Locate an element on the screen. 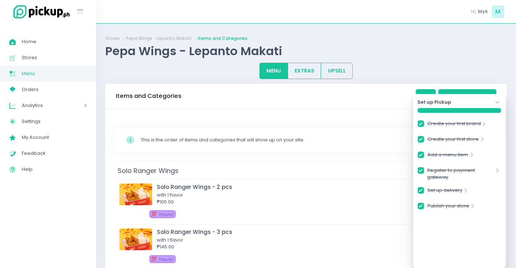 This screenshot has height=268, width=516. a: Create your first brand is located at coordinates (454, 125).